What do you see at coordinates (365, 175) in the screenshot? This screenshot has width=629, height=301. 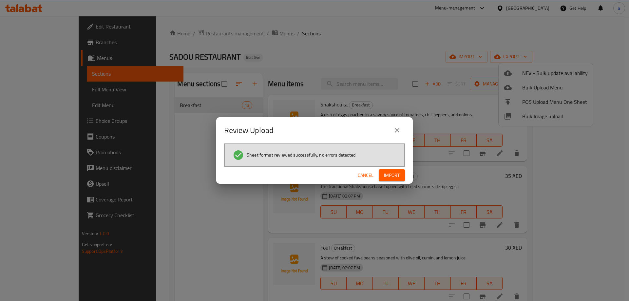 I see `span: Cancel` at bounding box center [365, 175].